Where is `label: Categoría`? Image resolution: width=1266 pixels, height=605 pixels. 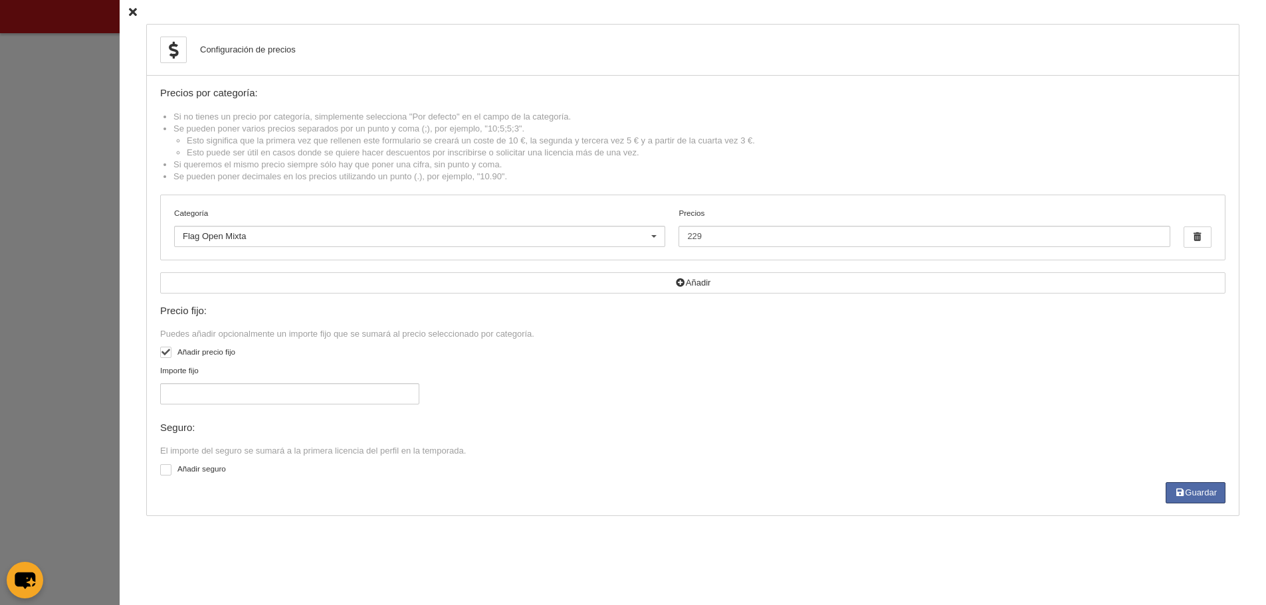
label: Categoría is located at coordinates (419, 213).